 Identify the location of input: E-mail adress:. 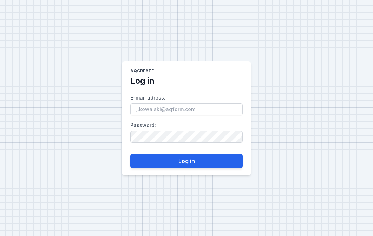
(187, 109).